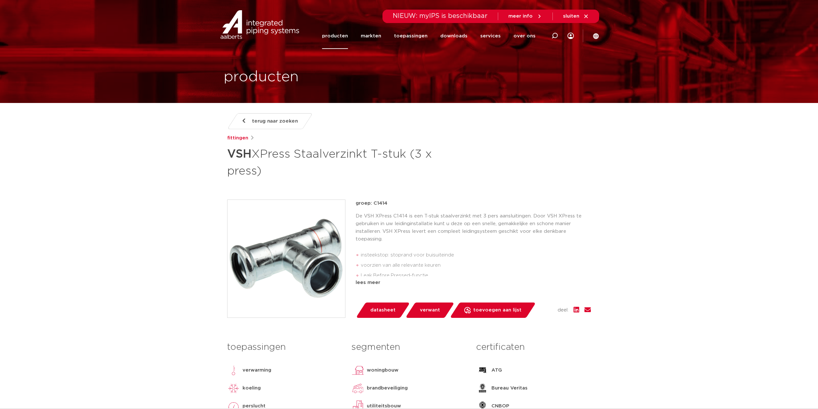 The image size is (818, 409). I want to click on h1: producten, so click(261, 77).